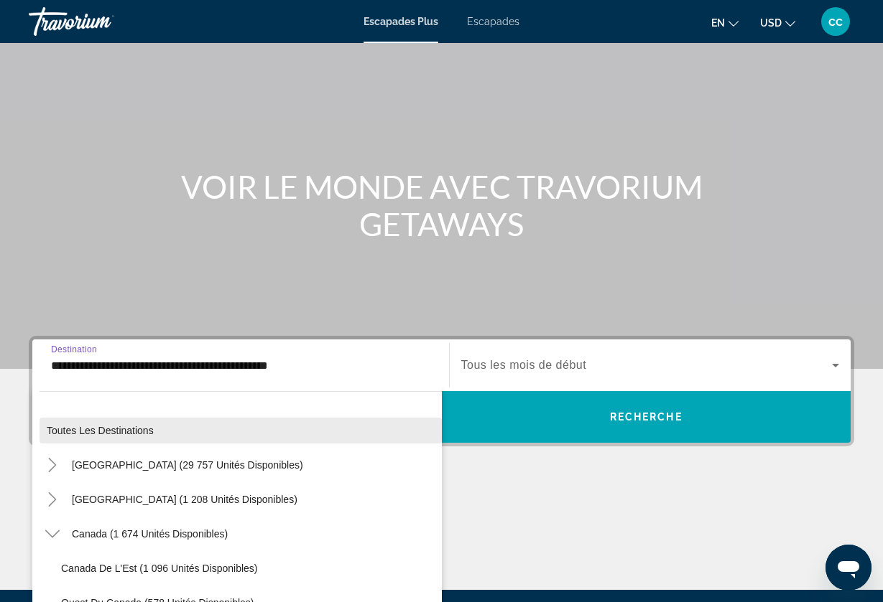 This screenshot has width=883, height=602. What do you see at coordinates (835, 22) in the screenshot?
I see `span: cc` at bounding box center [835, 22].